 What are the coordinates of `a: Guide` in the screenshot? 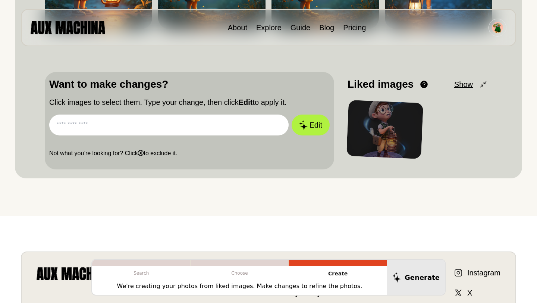 It's located at (300, 28).